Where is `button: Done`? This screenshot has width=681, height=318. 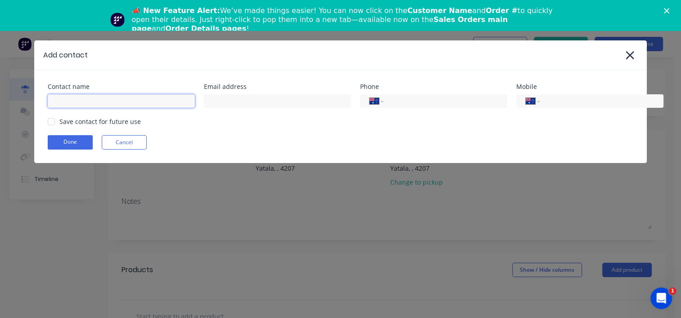 button: Done is located at coordinates (70, 143).